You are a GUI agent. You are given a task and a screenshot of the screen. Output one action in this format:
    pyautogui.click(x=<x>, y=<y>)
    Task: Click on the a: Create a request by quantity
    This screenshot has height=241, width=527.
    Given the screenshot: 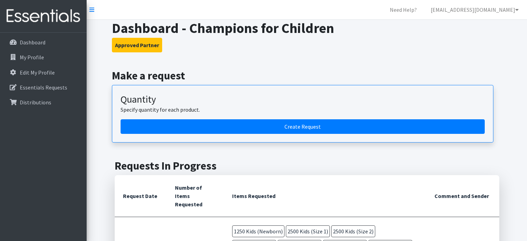 What is the action you would take?
    pyautogui.click(x=302, y=126)
    